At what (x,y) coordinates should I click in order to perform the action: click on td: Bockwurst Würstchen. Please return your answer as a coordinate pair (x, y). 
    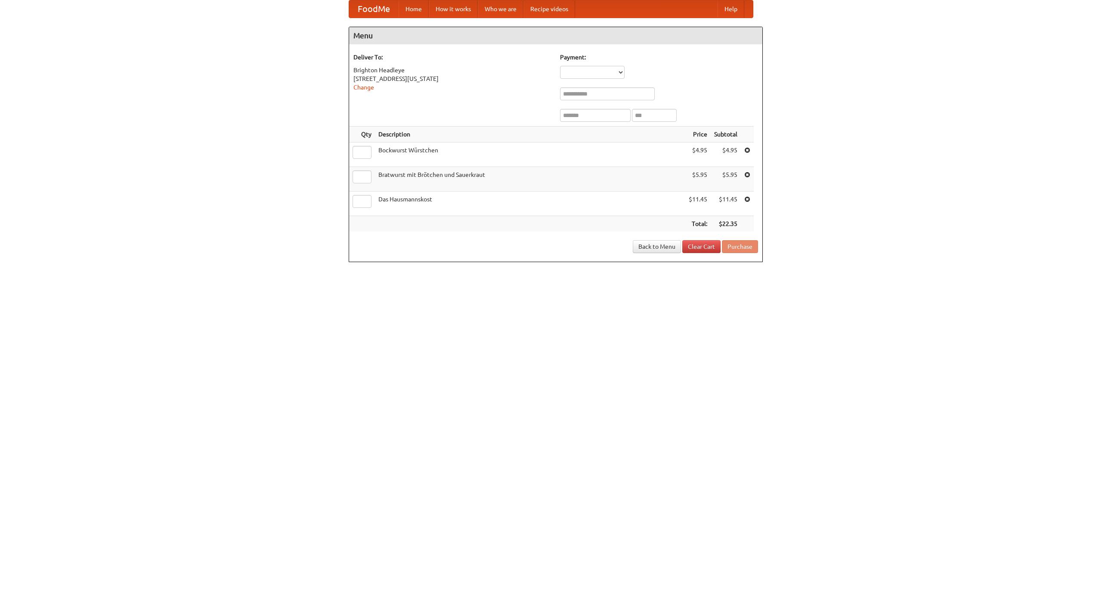
    Looking at the image, I should click on (530, 155).